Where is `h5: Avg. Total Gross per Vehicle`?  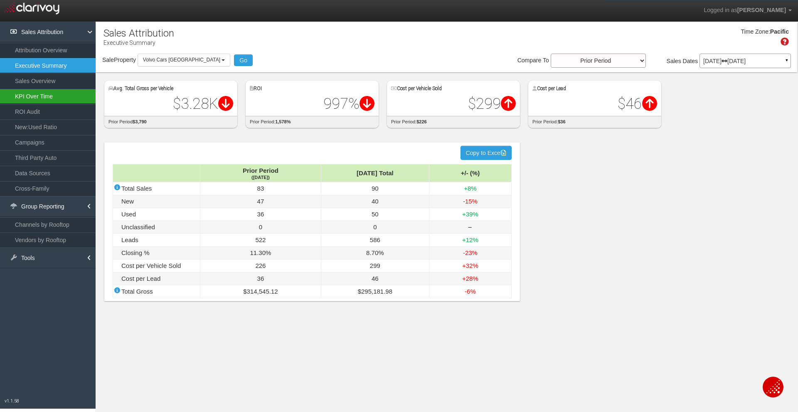
h5: Avg. Total Gross per Vehicle is located at coordinates (171, 89).